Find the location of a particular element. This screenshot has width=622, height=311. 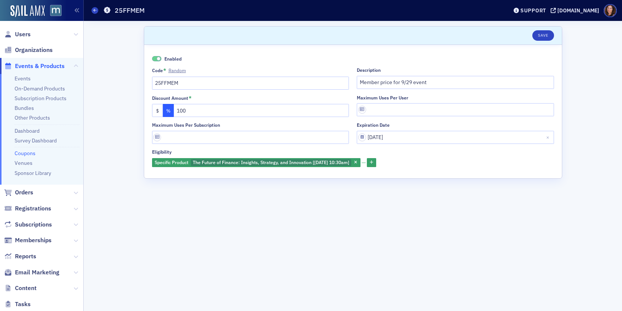

a: Coupons is located at coordinates (25, 153).